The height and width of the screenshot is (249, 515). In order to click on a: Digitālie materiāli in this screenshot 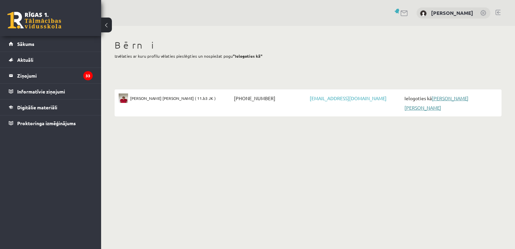, I will do `click(51, 107)`.